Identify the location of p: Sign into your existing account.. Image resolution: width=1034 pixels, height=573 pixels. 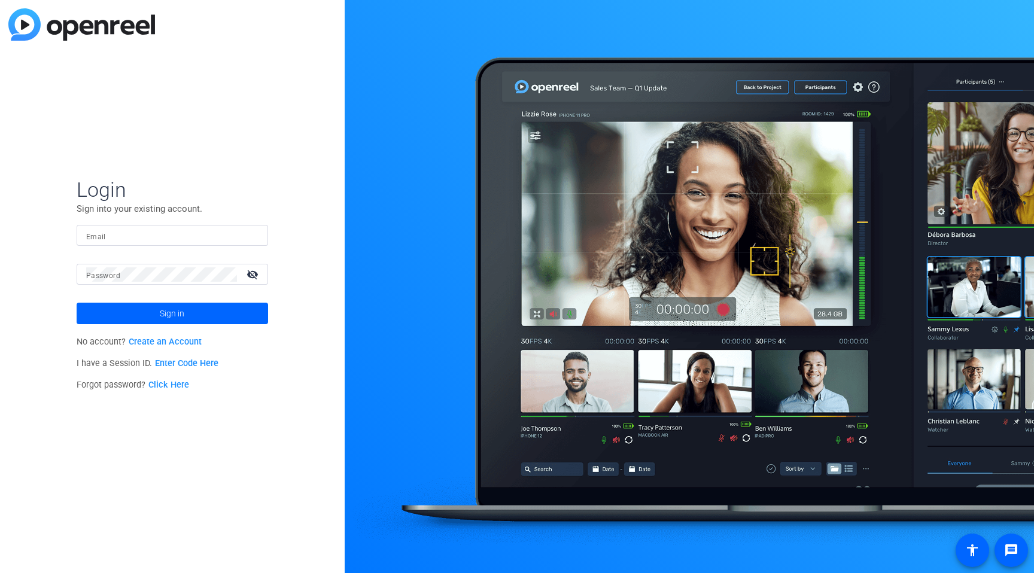
(172, 209).